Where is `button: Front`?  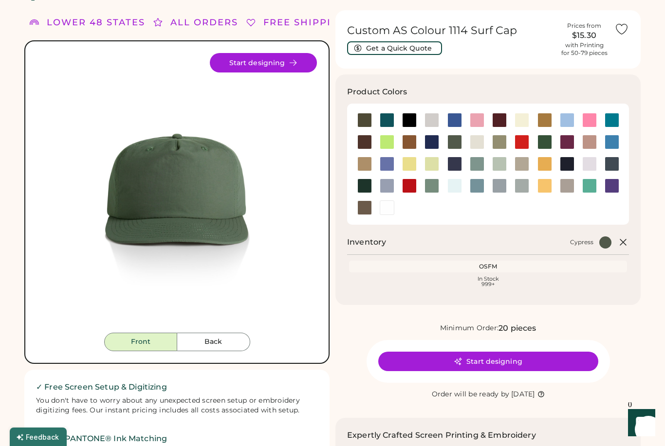
button: Front is located at coordinates (141, 342).